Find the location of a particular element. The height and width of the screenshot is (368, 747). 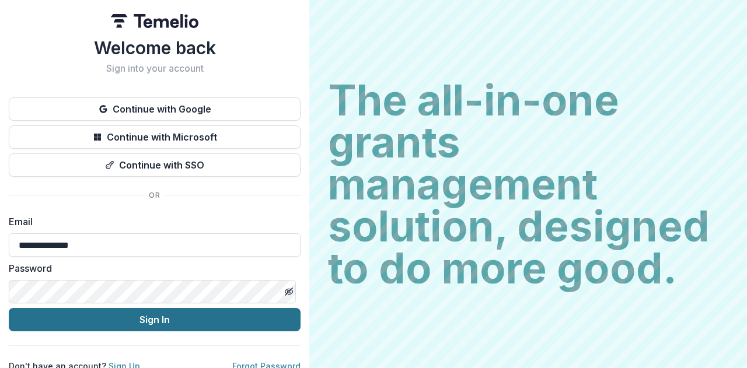

button: Continue with Microsoft is located at coordinates (155, 137).